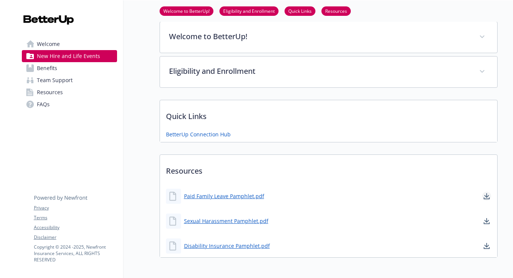 This screenshot has width=513, height=278. What do you see at coordinates (69, 68) in the screenshot?
I see `a: Benefits` at bounding box center [69, 68].